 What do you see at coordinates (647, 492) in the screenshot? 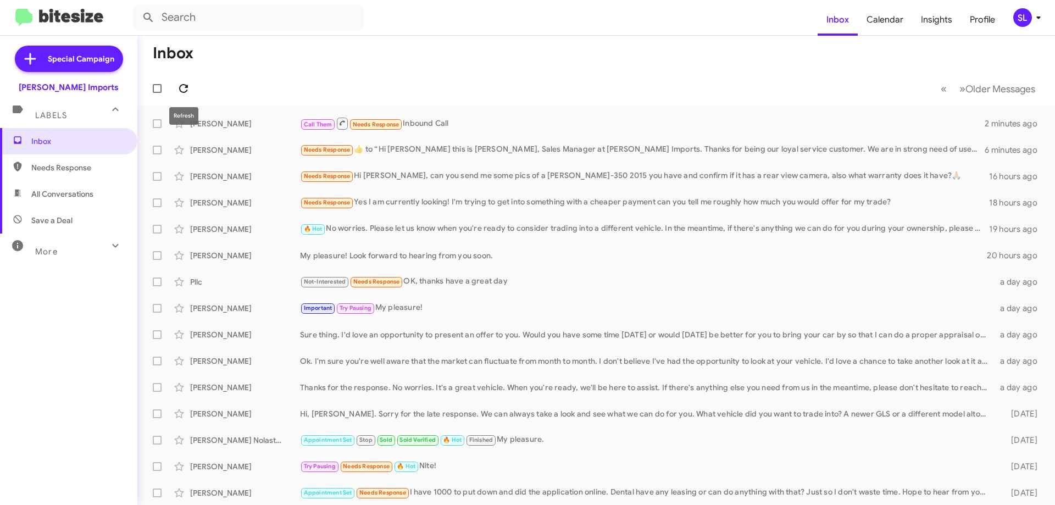
I see `div: I have 1000 to put down and did the application online. Dental have any leasing or can do anythin...` at bounding box center [647, 492].